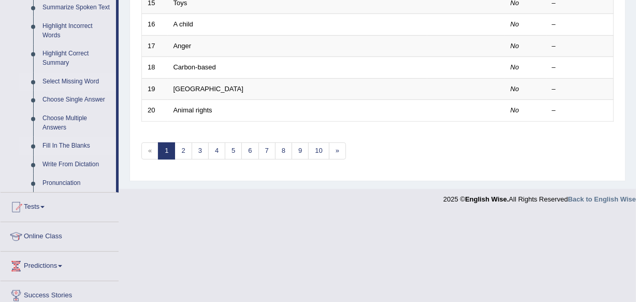  I want to click on a: 8, so click(283, 151).